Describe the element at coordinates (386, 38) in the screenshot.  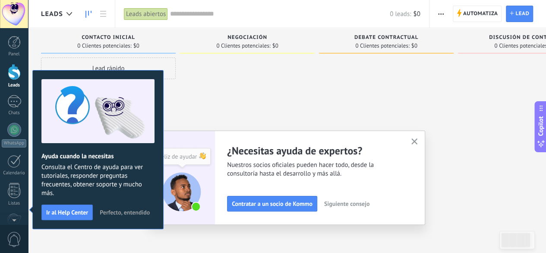
I see `span: Debate contractual` at that location.